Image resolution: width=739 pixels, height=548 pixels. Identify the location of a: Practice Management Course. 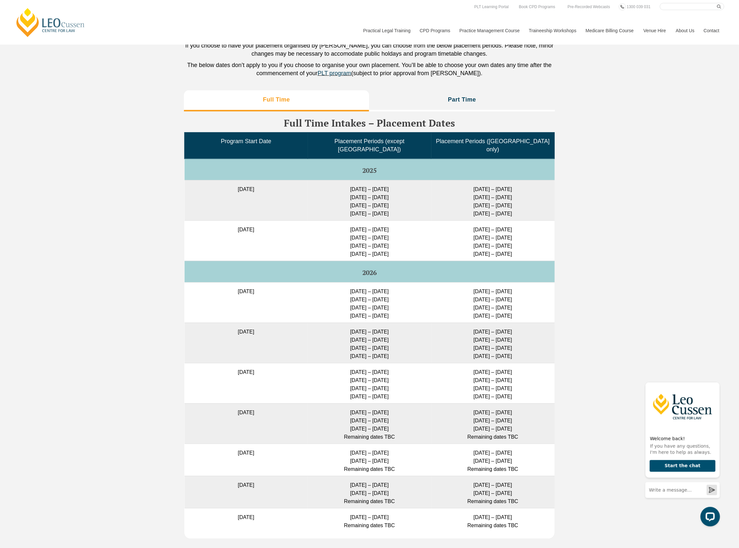
(489, 31).